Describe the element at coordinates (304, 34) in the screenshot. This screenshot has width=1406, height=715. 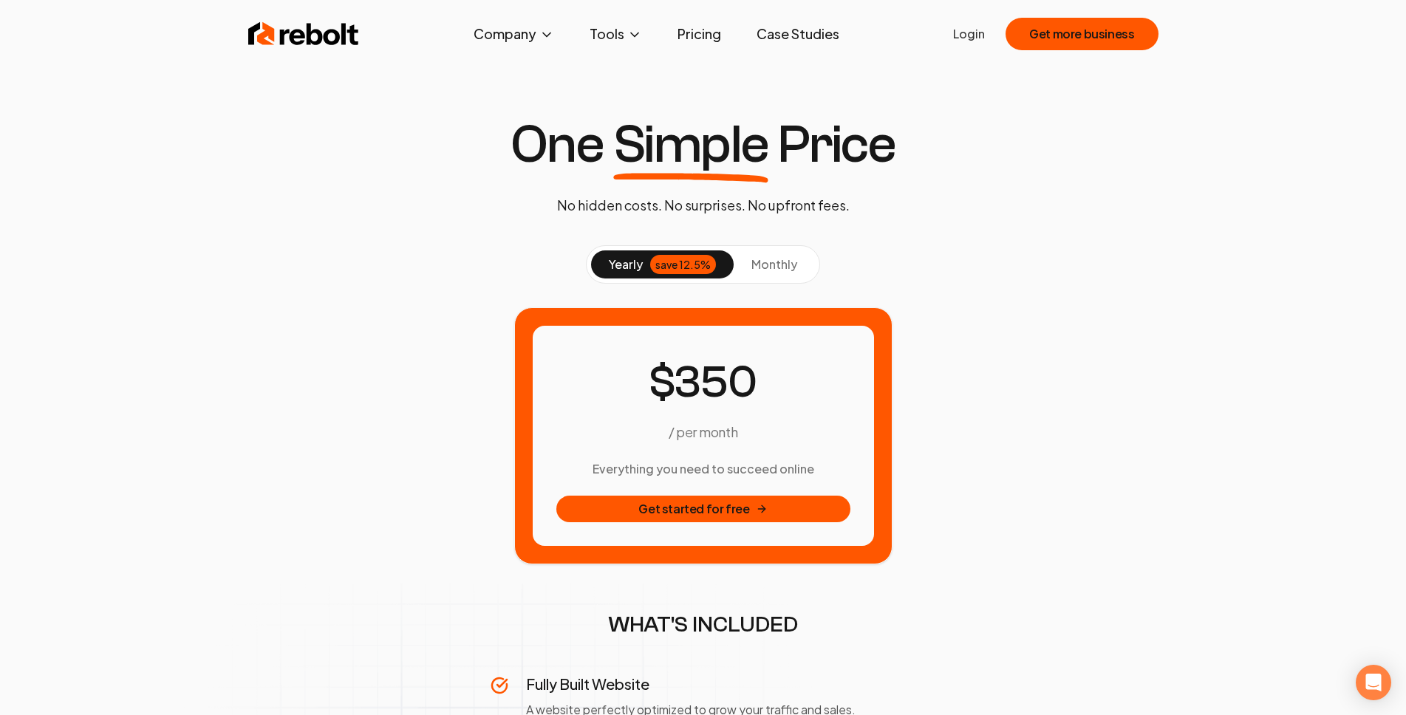
I see `img: Rebolt Logo` at that location.